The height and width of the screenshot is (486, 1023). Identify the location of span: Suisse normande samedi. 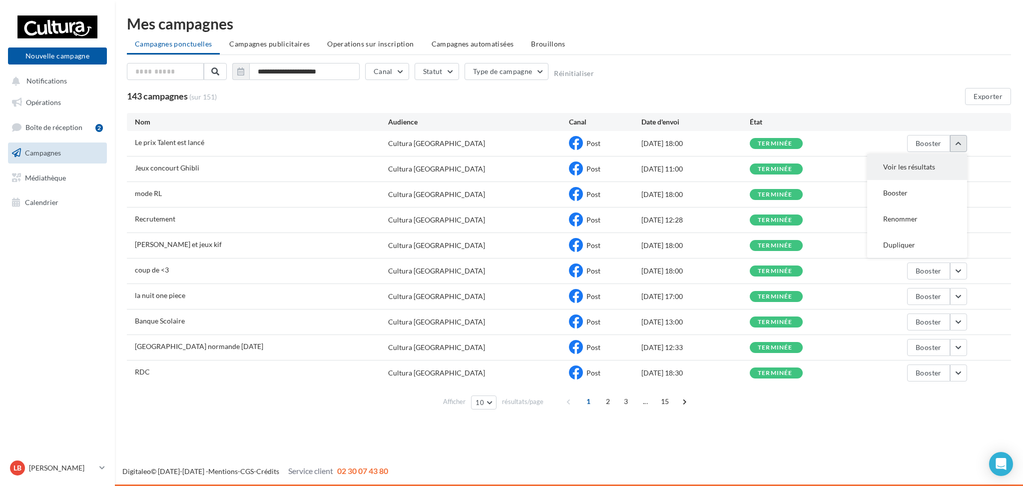
(199, 346).